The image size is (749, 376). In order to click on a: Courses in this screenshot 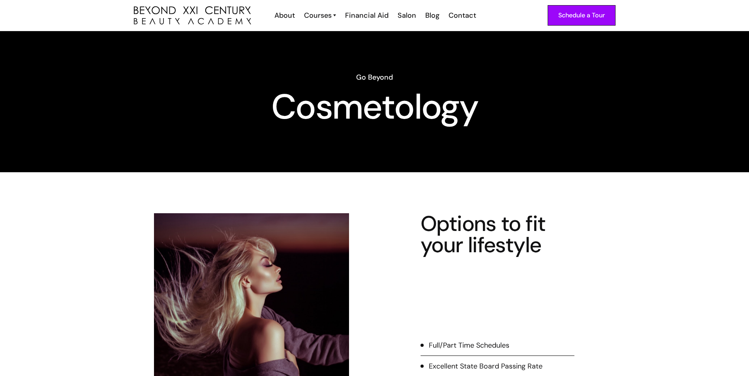, I will do `click(320, 15)`.